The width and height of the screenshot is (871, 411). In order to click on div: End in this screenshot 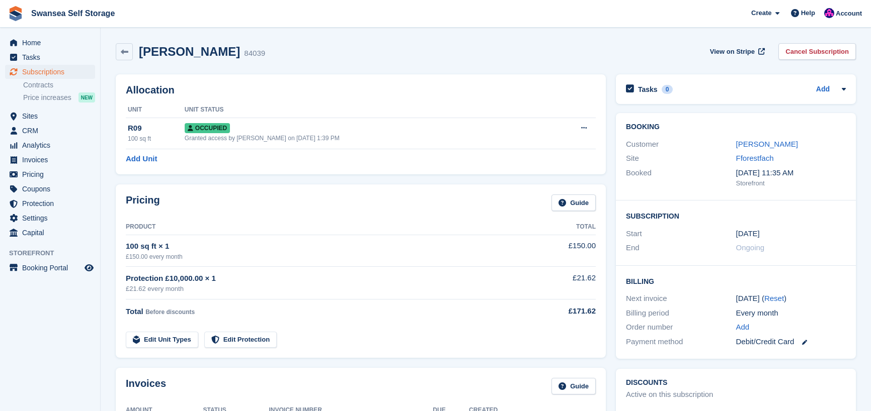, I will do `click(680, 248)`.